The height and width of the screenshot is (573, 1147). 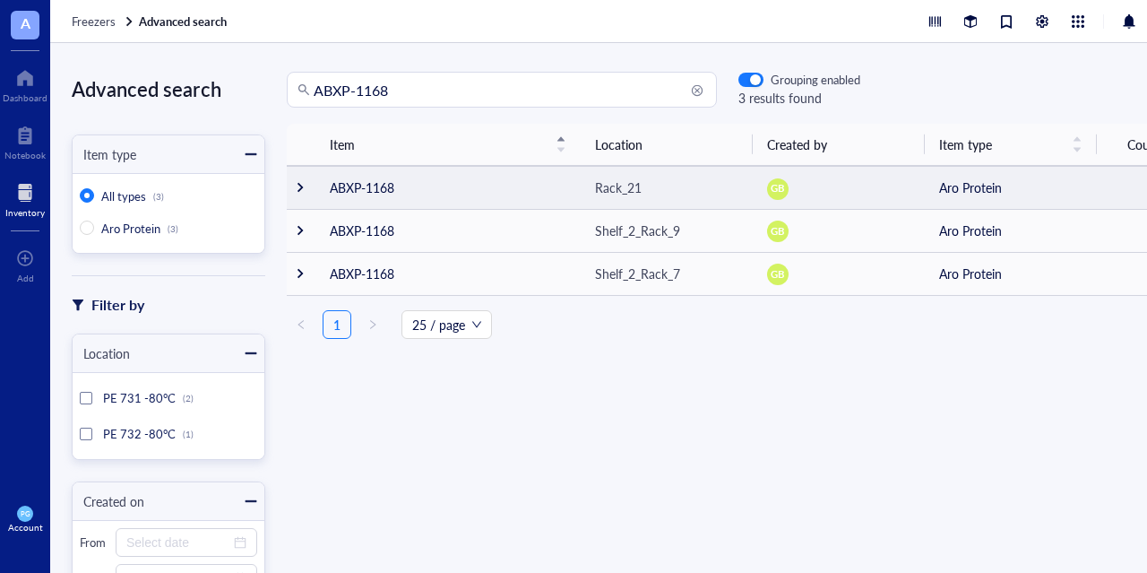 What do you see at coordinates (301, 325) in the screenshot?
I see `li: Previous Page` at bounding box center [301, 325].